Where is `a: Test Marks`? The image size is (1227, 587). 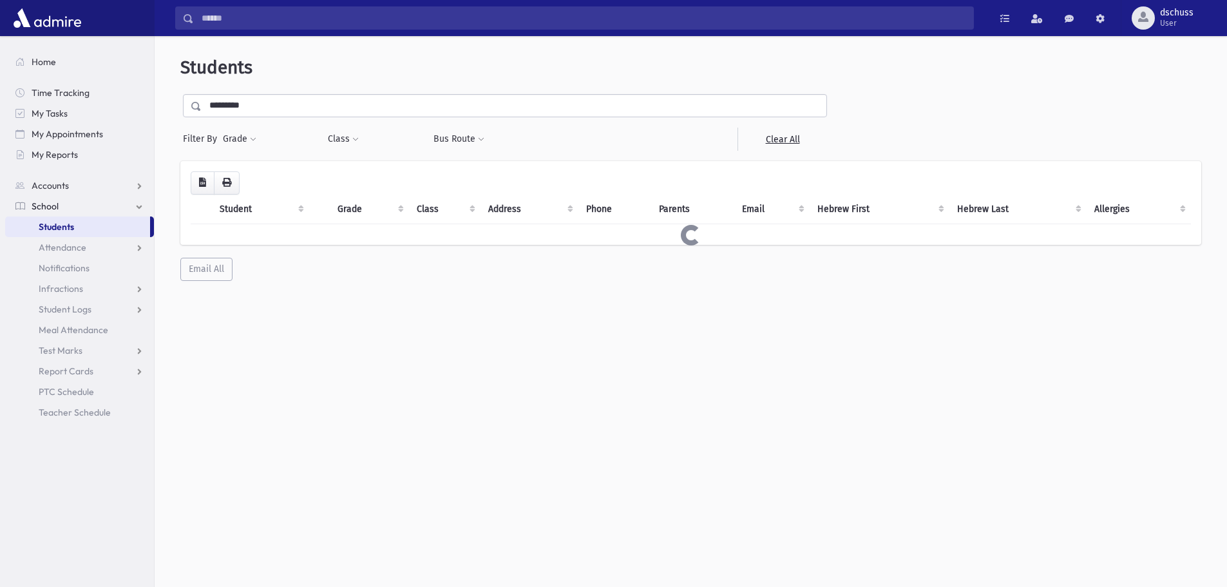
a: Test Marks is located at coordinates (79, 350).